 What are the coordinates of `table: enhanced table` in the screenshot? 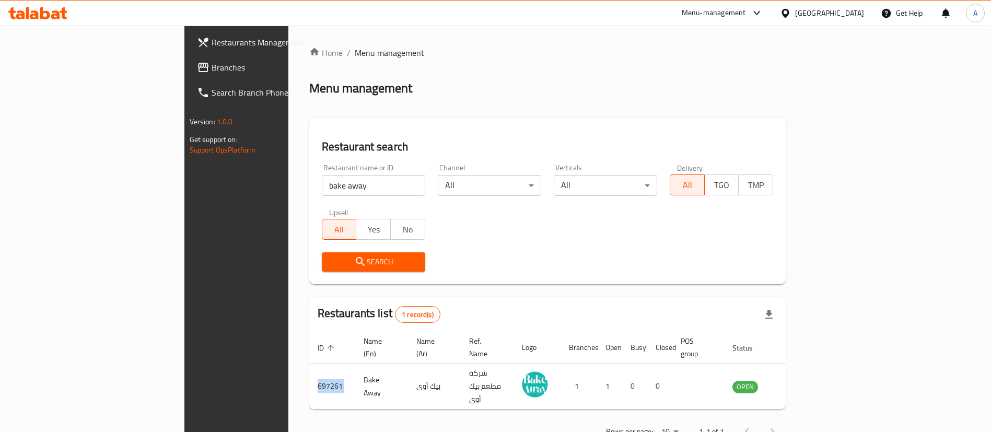 It's located at (562, 370).